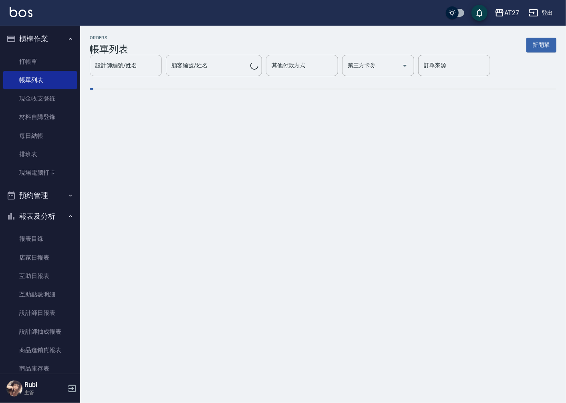 This screenshot has width=566, height=403. I want to click on img: Logo, so click(21, 12).